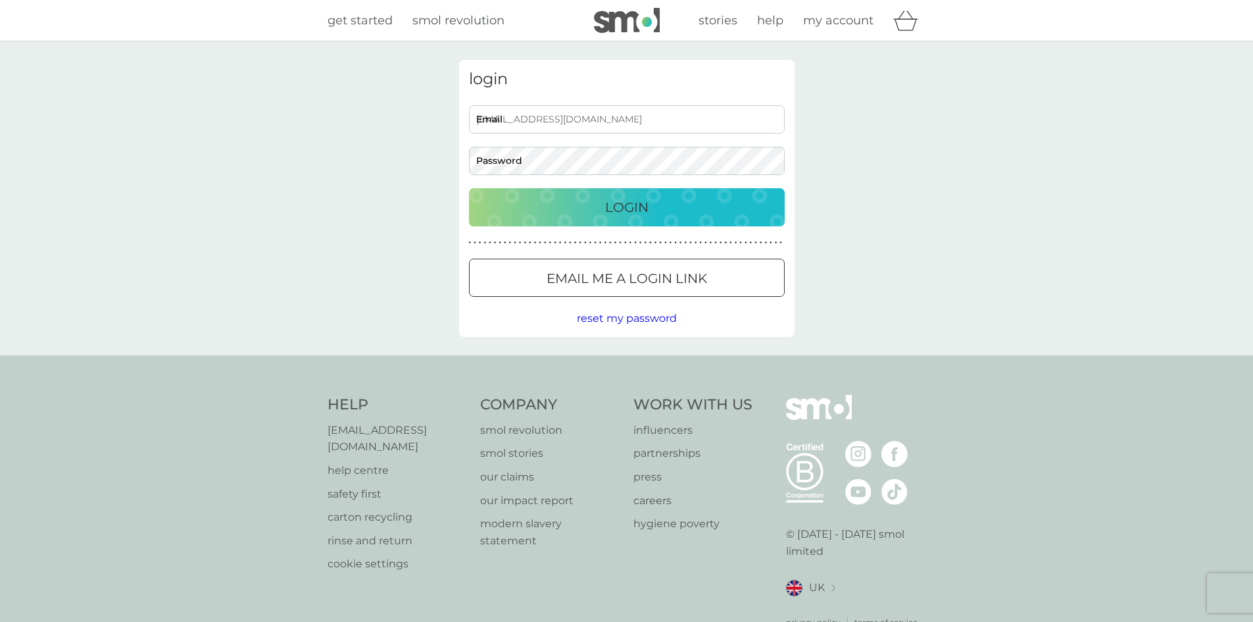  I want to click on button: Email me a login link, so click(627, 278).